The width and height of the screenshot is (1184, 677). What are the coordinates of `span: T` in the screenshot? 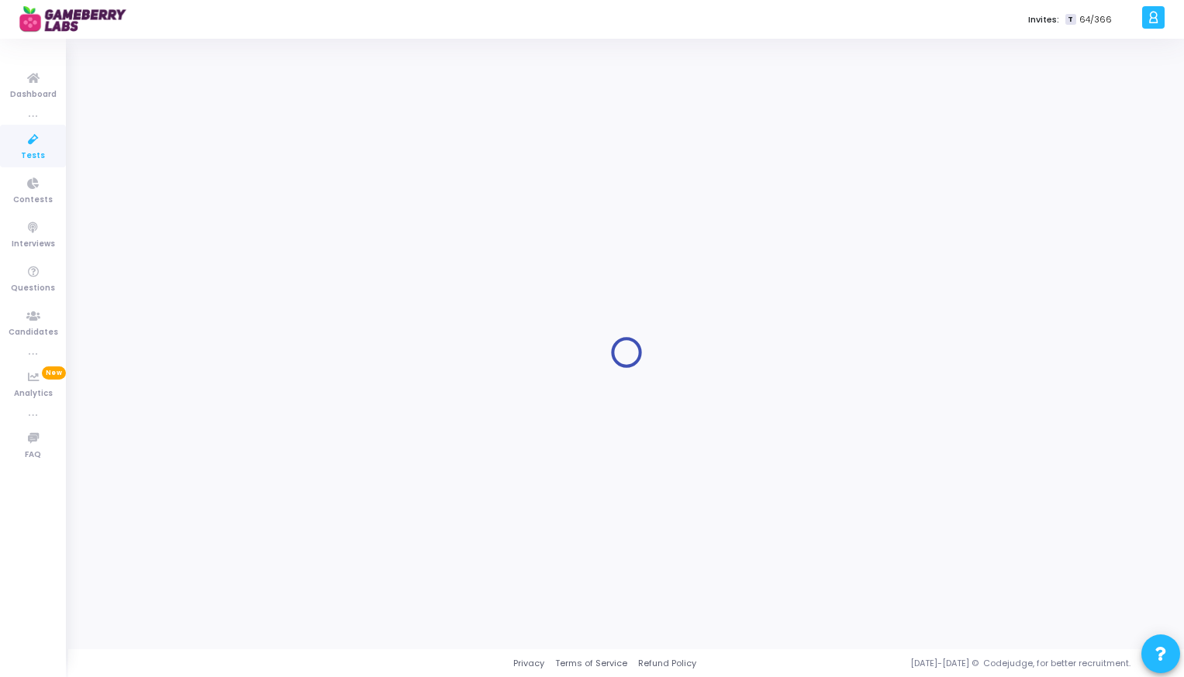 It's located at (1070, 19).